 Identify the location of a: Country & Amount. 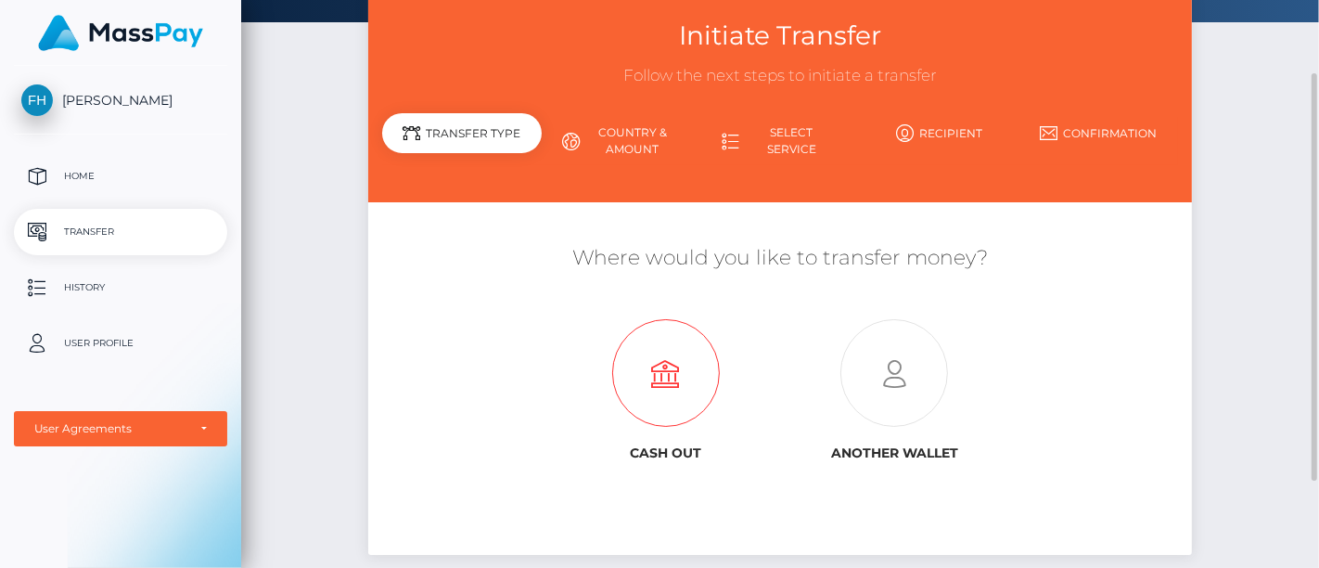
(621, 141).